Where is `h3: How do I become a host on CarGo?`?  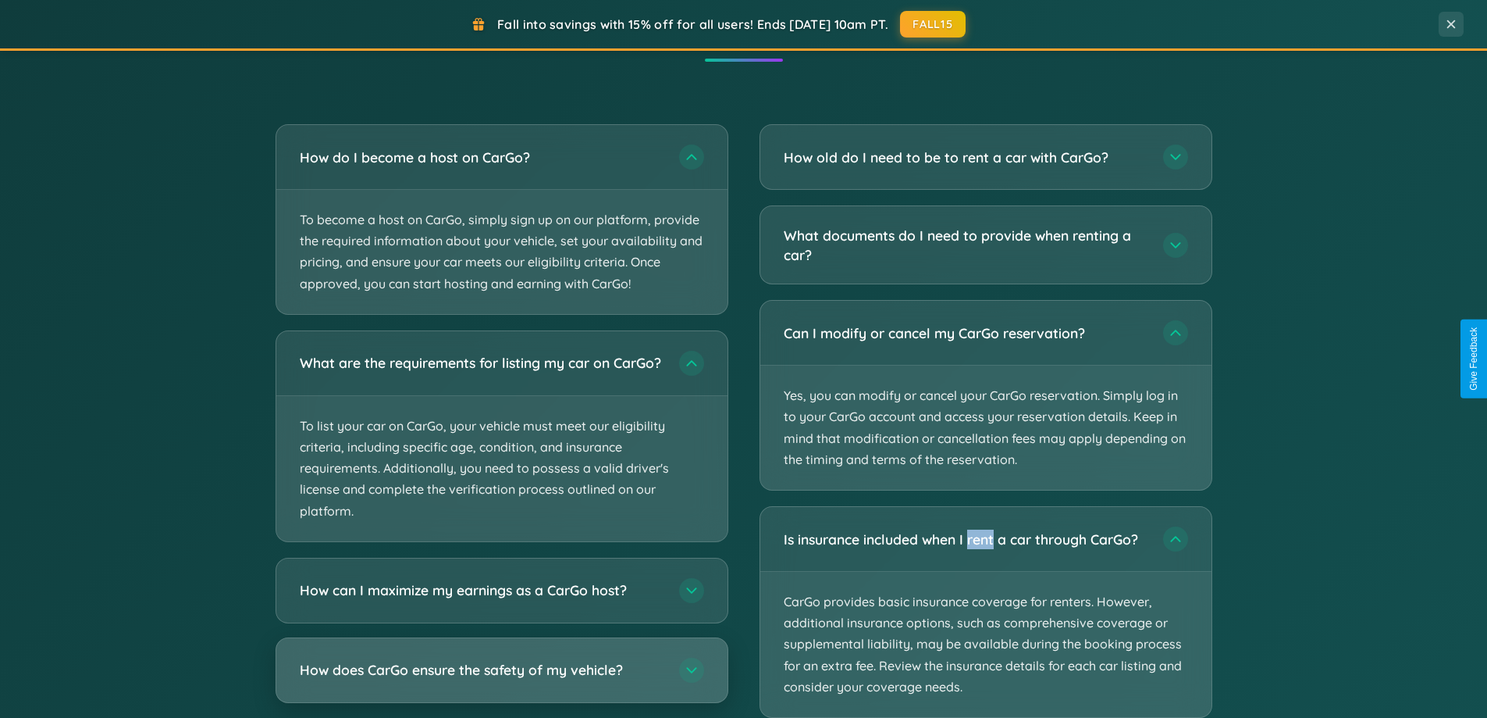 h3: How do I become a host on CarGo? is located at coordinates (482, 157).